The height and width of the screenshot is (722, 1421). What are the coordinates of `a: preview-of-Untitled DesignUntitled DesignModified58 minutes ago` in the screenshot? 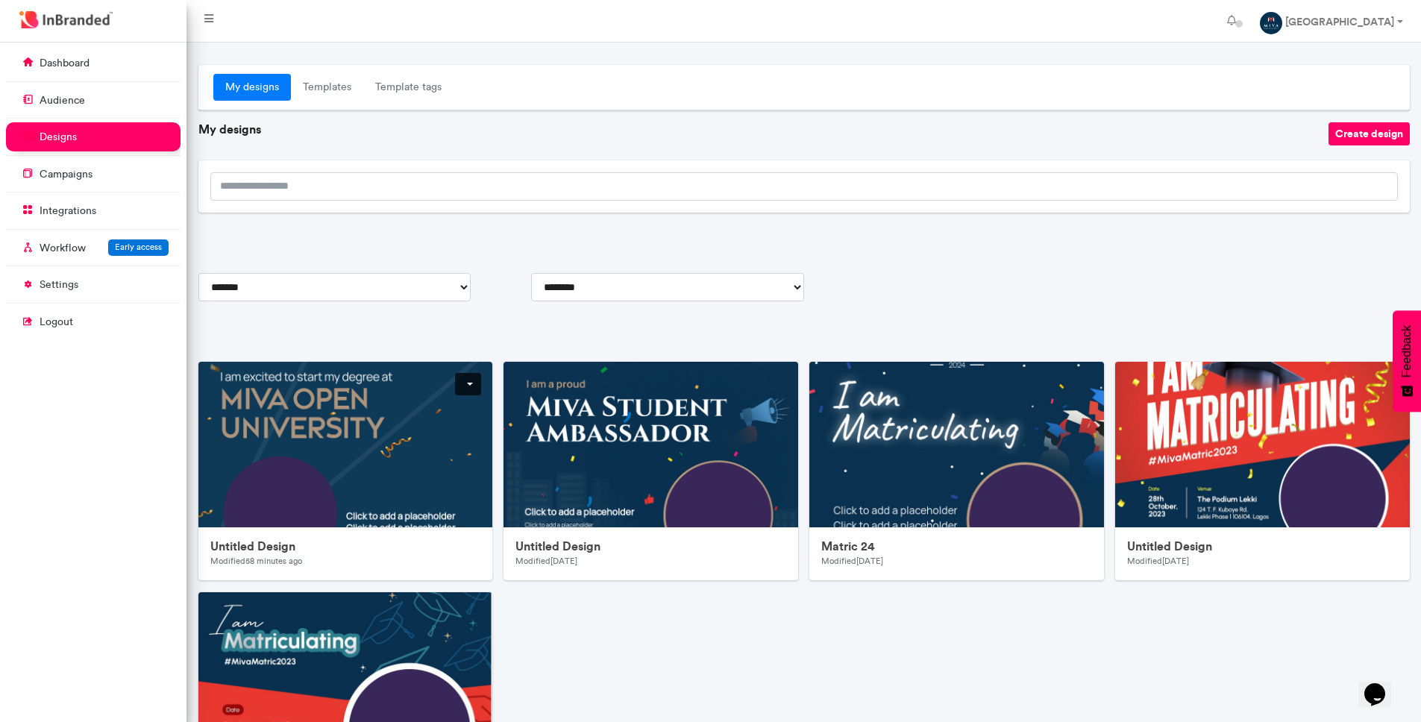 It's located at (345, 471).